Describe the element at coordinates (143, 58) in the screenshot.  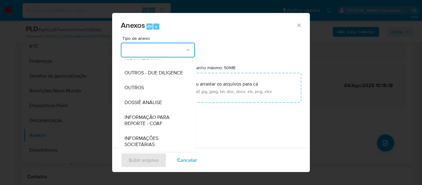
I see `span: MIDIA NEGATIVA` at that location.